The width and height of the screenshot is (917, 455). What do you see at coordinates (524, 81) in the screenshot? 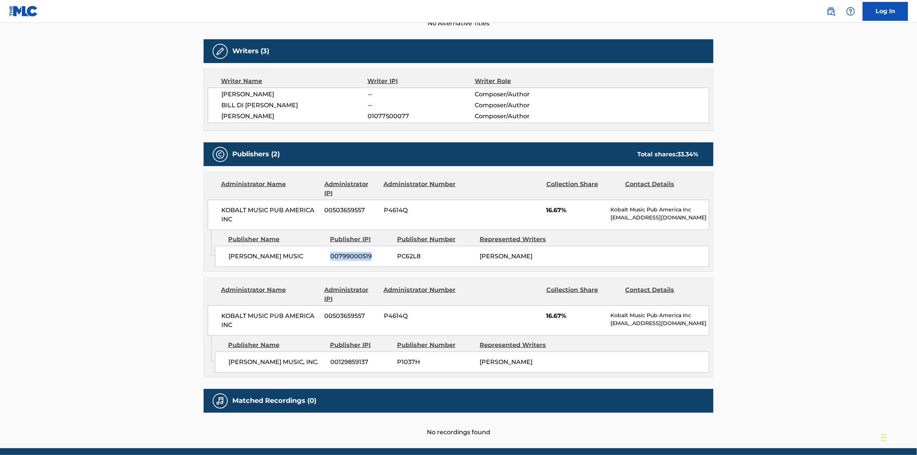
I see `div: Writer Role` at bounding box center [524, 81].